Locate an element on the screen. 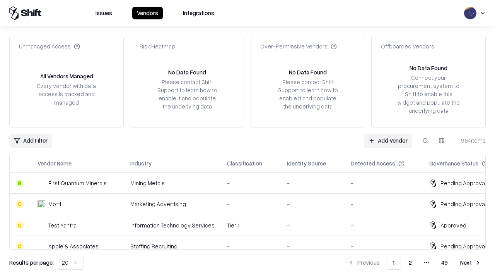 This screenshot has height=279, width=495. div: Mining Metals is located at coordinates (173, 183).